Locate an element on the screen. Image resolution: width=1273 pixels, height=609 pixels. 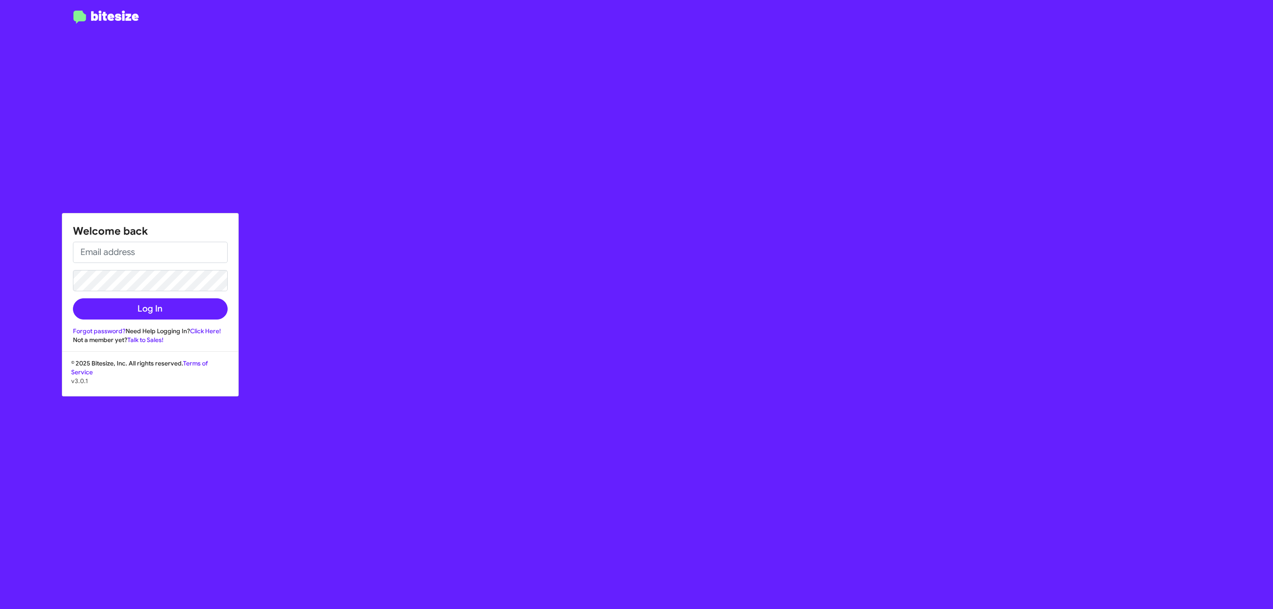
input: Email address is located at coordinates (150, 252).